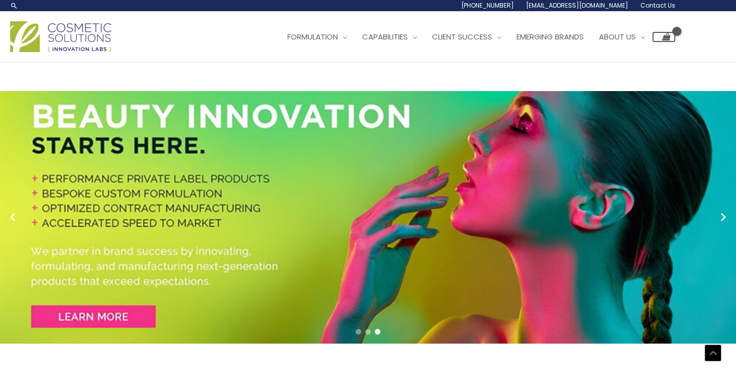 This screenshot has width=736, height=376. What do you see at coordinates (617, 36) in the screenshot?
I see `span: About Us` at bounding box center [617, 36].